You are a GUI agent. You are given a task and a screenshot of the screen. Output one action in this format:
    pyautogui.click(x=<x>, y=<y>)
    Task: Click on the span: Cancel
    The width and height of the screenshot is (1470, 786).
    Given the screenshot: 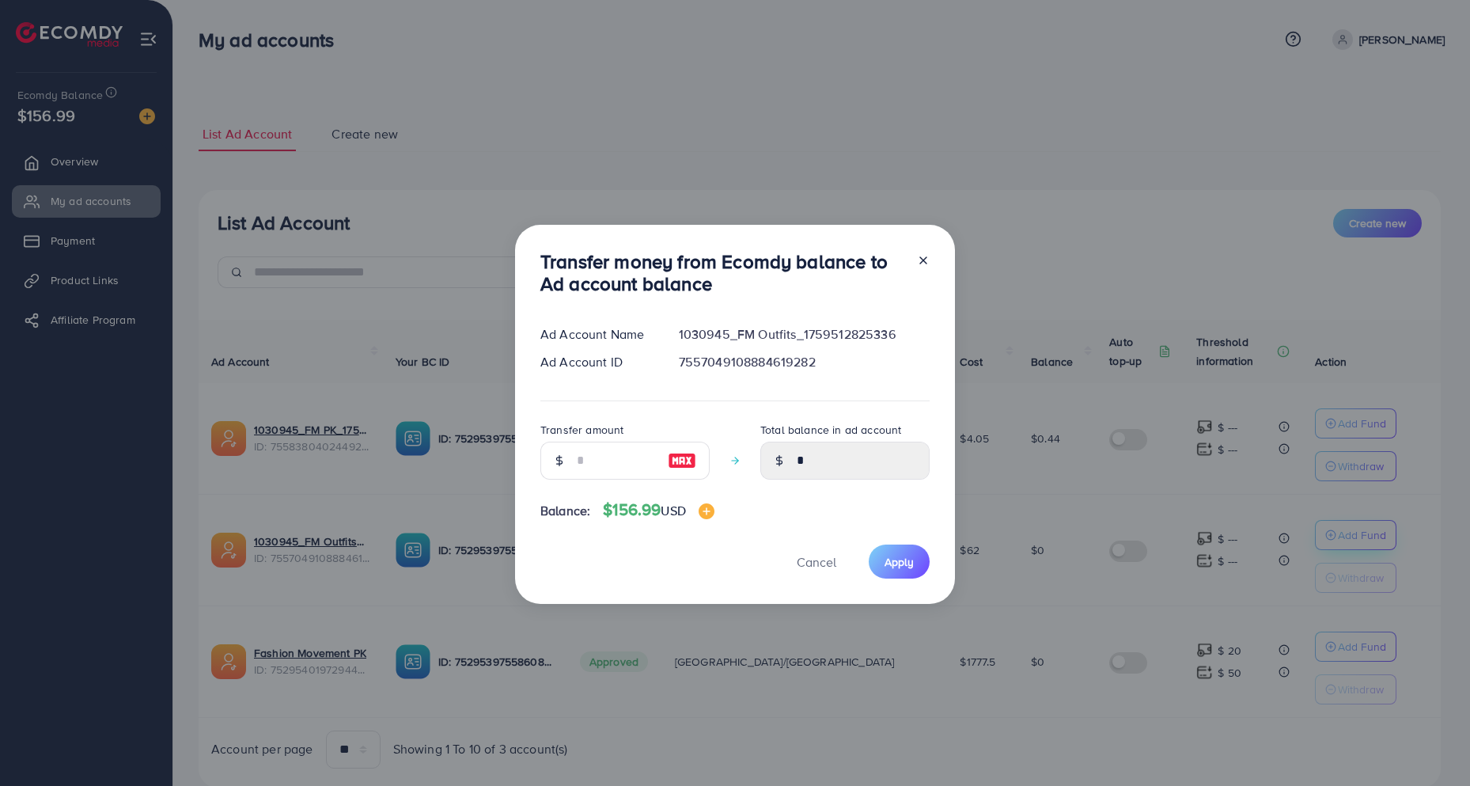 What is the action you would take?
    pyautogui.click(x=816, y=562)
    